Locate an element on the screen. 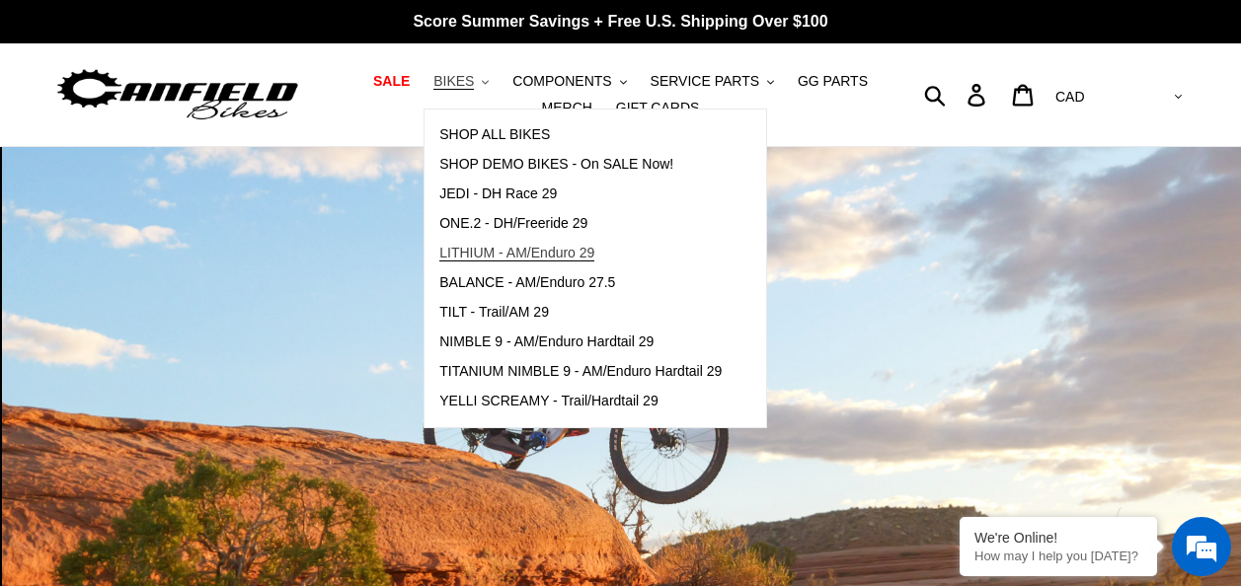  a: BALANCE - AM/Enduro 27.5 is located at coordinates (581, 283).